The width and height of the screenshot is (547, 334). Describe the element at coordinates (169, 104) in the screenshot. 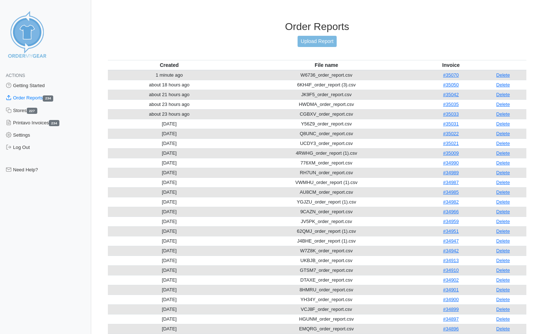

I see `td: about 23 hours ago` at that location.